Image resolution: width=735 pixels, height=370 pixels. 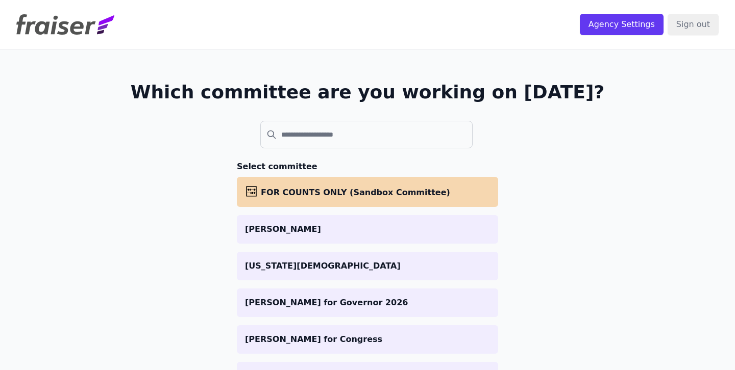 What do you see at coordinates (355, 192) in the screenshot?
I see `span: FOR COUNTS ONLY (Sandbox Committee)` at bounding box center [355, 192].